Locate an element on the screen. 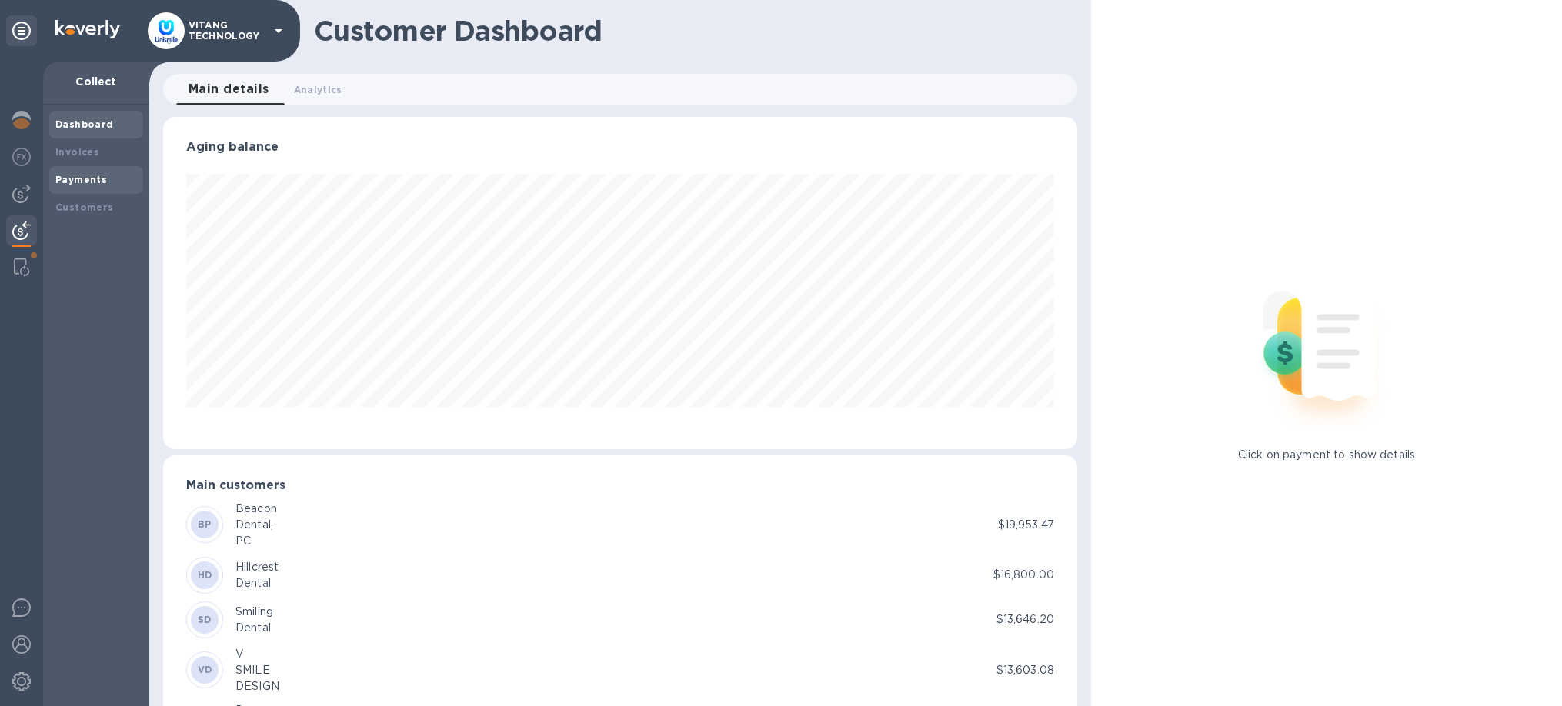  div: Smiling is located at coordinates (254, 612).